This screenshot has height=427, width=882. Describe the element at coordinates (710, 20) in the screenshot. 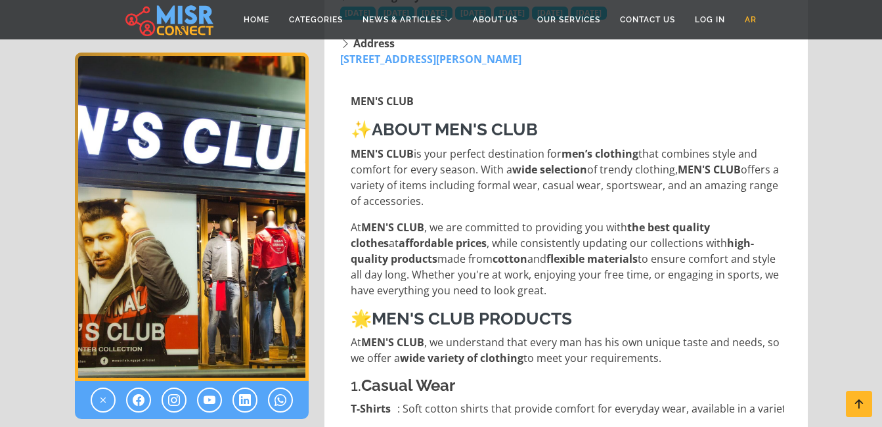

I see `a: Log in` at that location.